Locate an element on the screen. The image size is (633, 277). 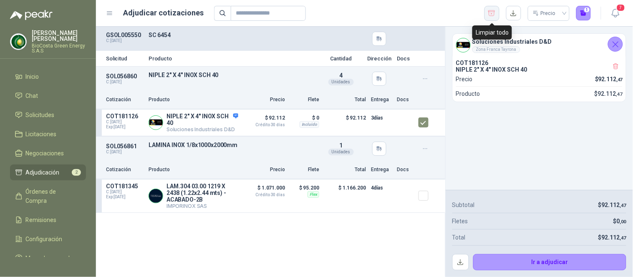
div: Zona Franca Tayrona is located at coordinates (496, 50).